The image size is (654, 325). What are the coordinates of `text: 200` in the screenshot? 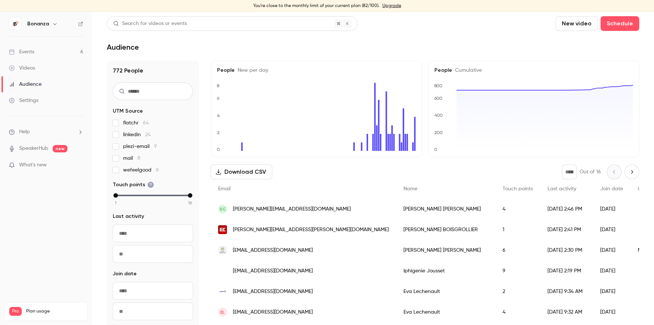 It's located at (438, 133).